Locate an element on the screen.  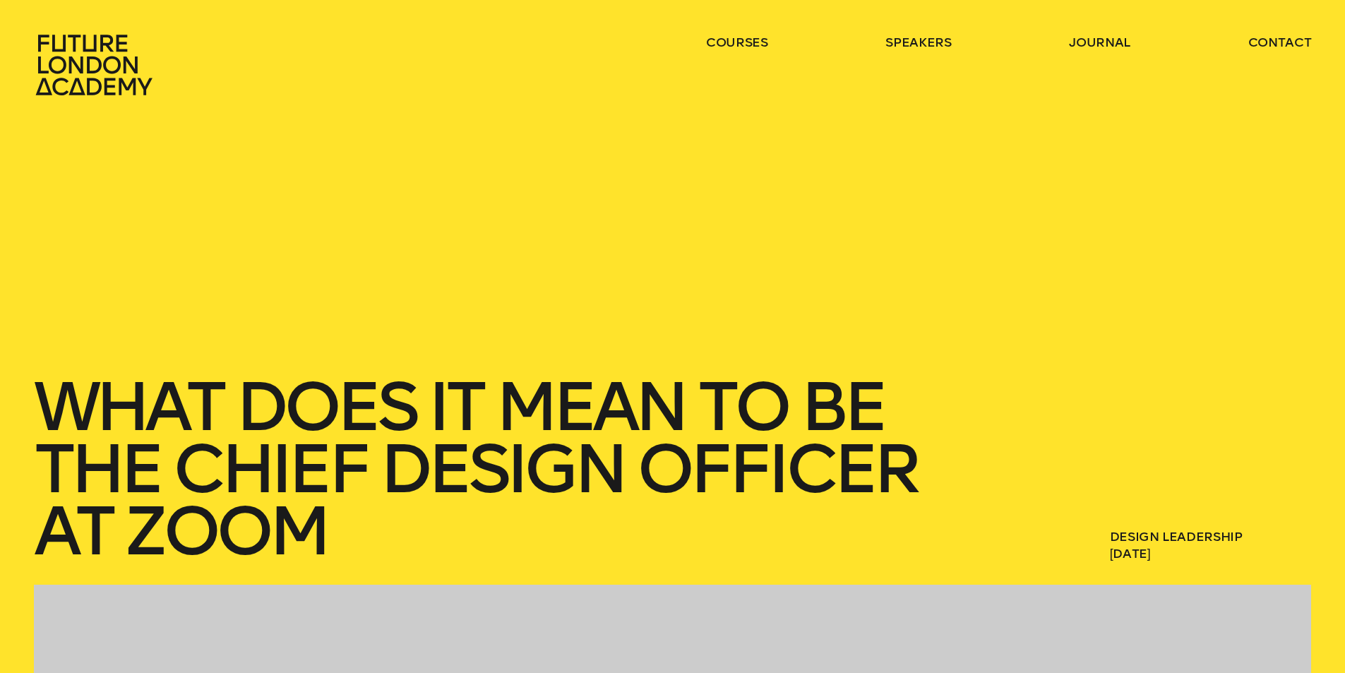
a: speakers is located at coordinates (918, 42).